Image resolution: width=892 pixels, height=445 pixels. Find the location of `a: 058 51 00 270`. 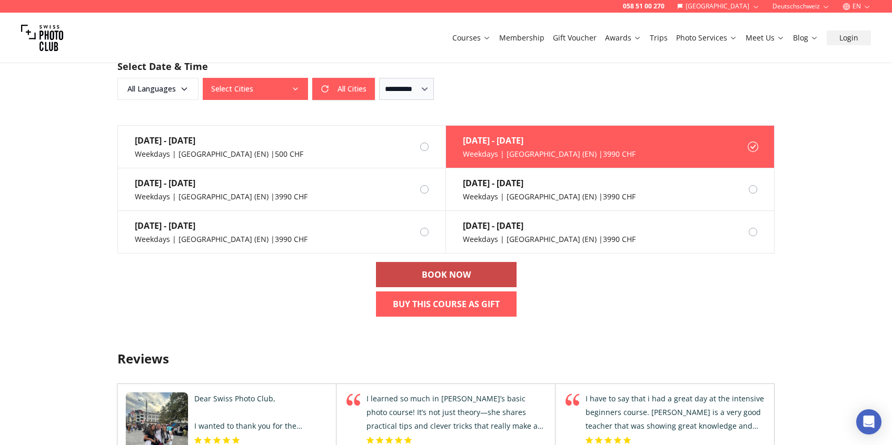

a: 058 51 00 270 is located at coordinates (643, 6).